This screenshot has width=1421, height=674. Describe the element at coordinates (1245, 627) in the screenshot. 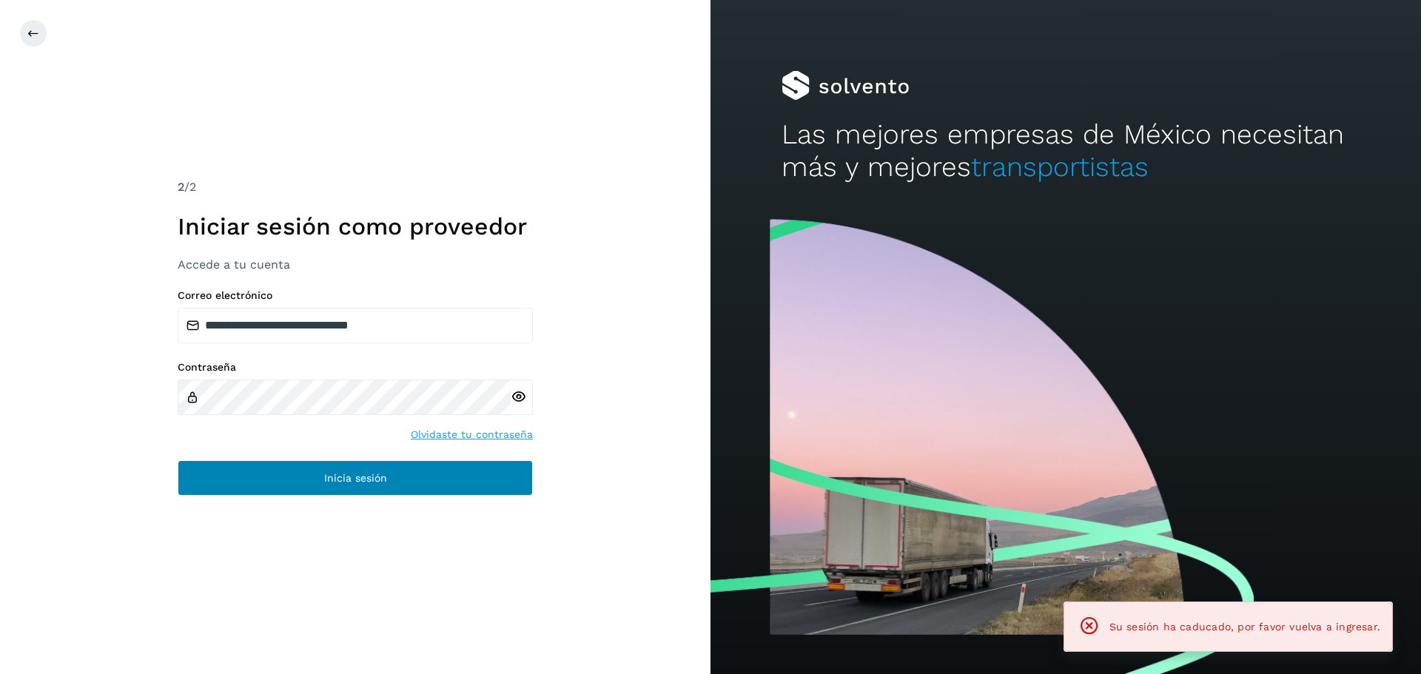

I see `span: Su sesión ha caducado, por favor vuelva a ingresar.` at that location.